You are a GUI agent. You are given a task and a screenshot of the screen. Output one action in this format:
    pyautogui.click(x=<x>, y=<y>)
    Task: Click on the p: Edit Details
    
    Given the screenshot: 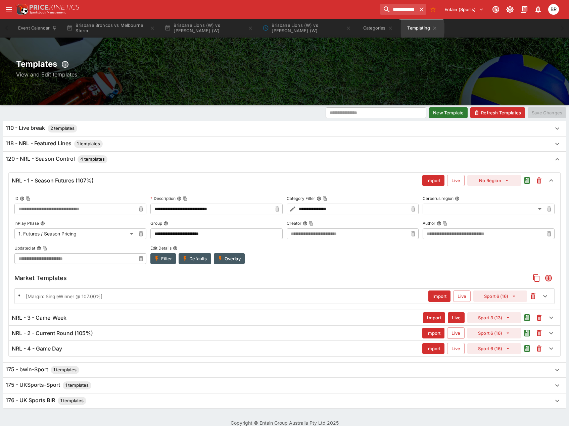 What is the action you would take?
    pyautogui.click(x=161, y=248)
    